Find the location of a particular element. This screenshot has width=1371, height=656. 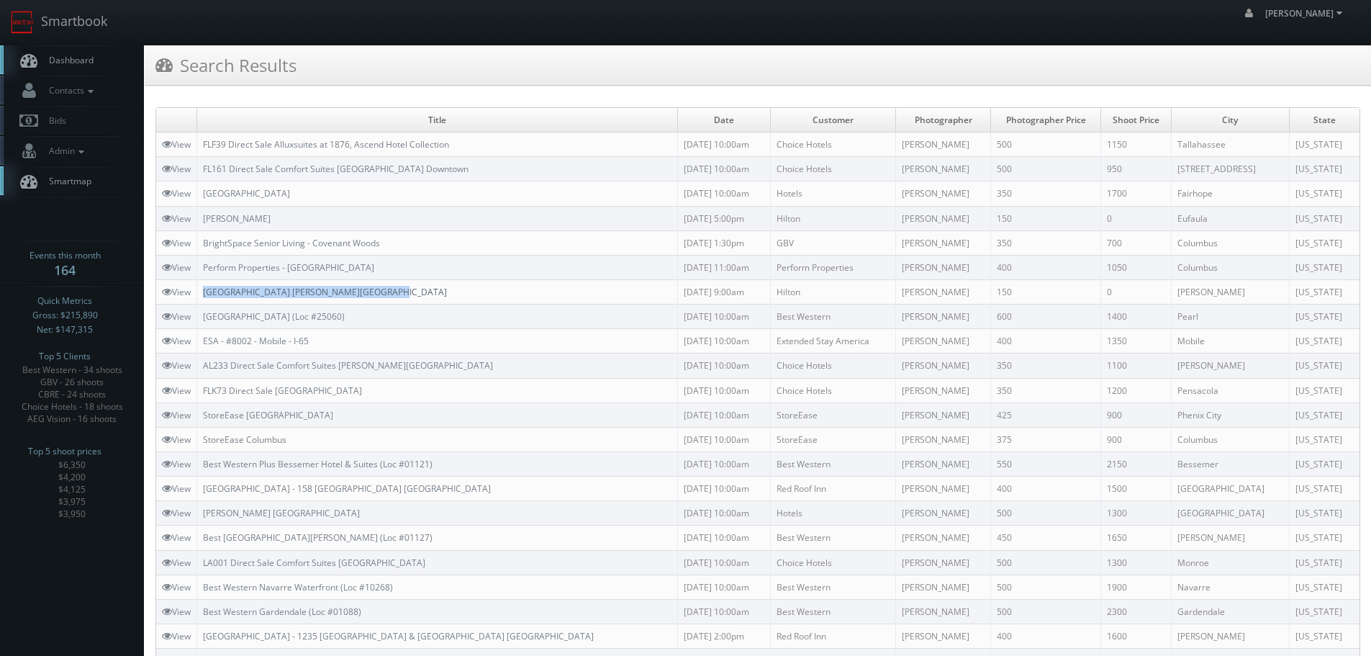

td: 375 is located at coordinates (1046, 439).